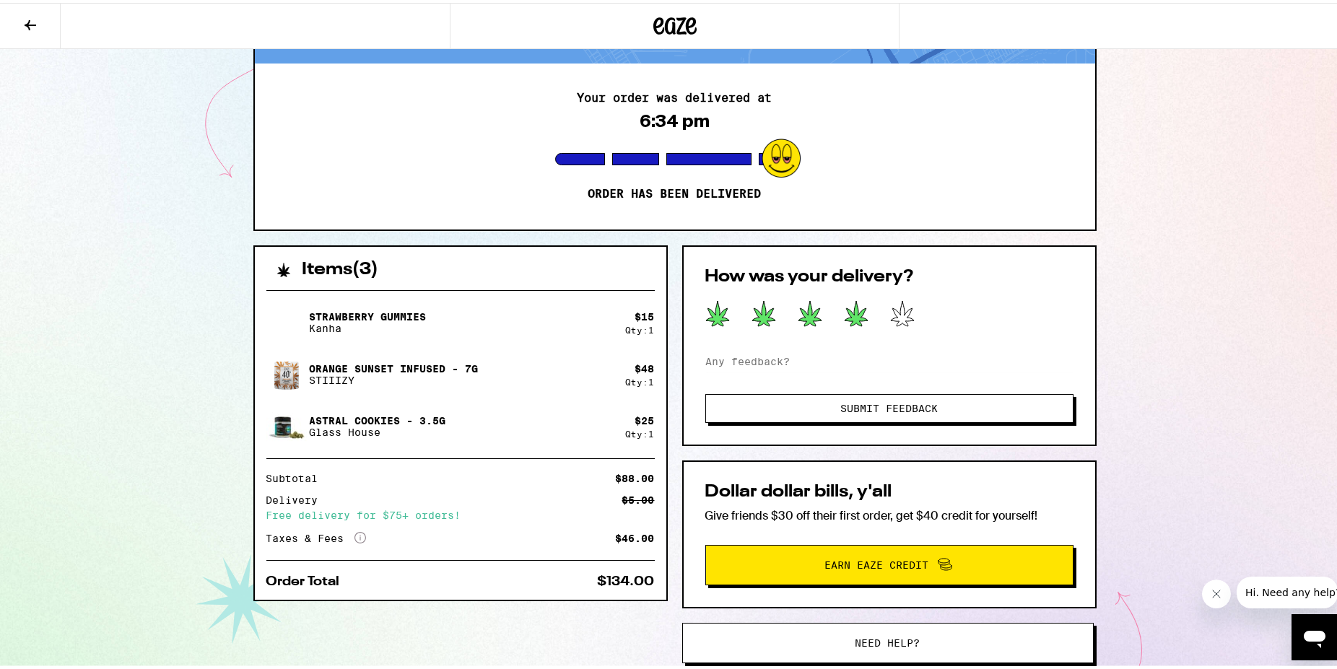 The height and width of the screenshot is (669, 1337). I want to click on img: Astral Cookies - 3.5g, so click(287, 424).